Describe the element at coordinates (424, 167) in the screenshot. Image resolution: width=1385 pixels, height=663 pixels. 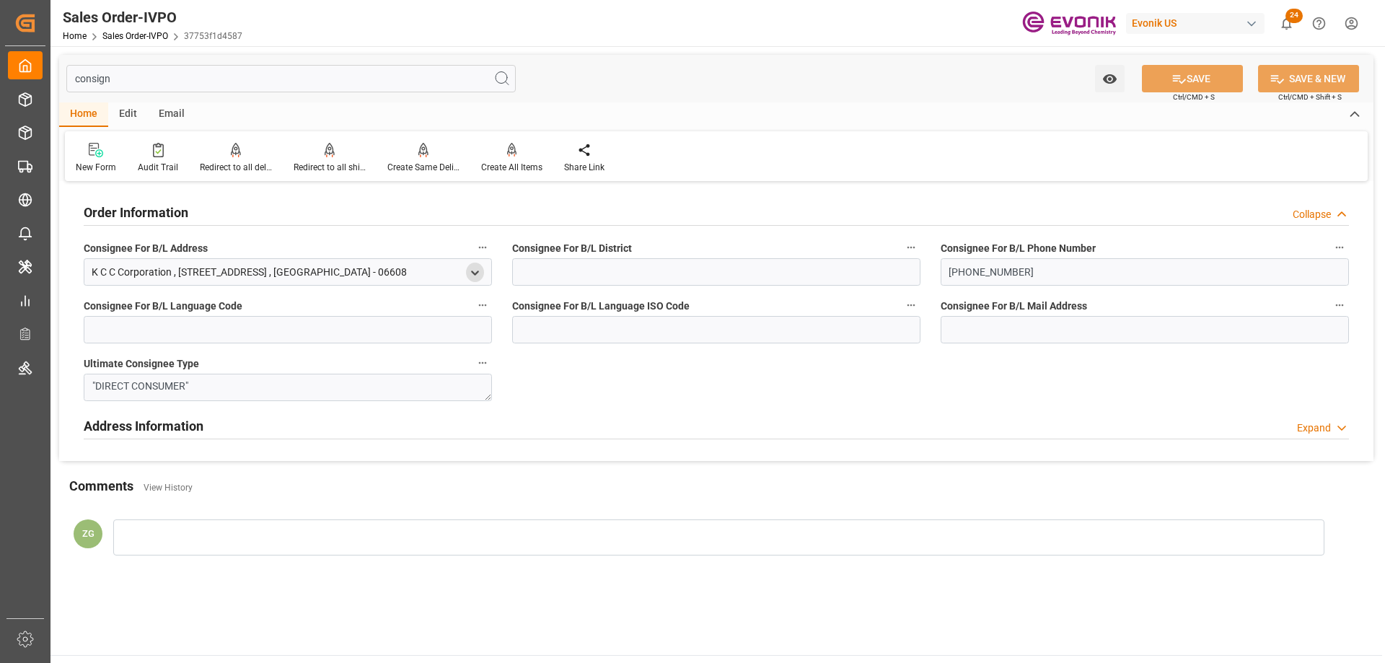
I see `div: Create Same Delivery Date` at that location.